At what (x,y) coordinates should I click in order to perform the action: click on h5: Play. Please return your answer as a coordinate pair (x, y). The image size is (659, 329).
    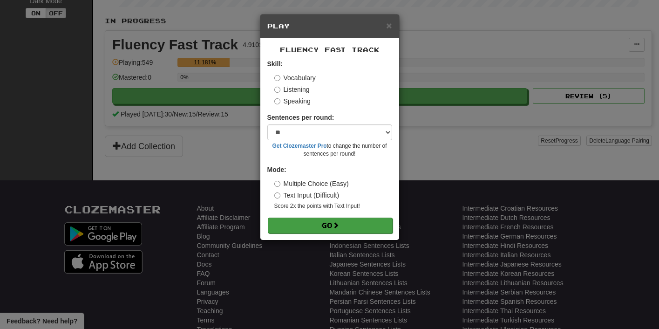
    Looking at the image, I should click on (330, 26).